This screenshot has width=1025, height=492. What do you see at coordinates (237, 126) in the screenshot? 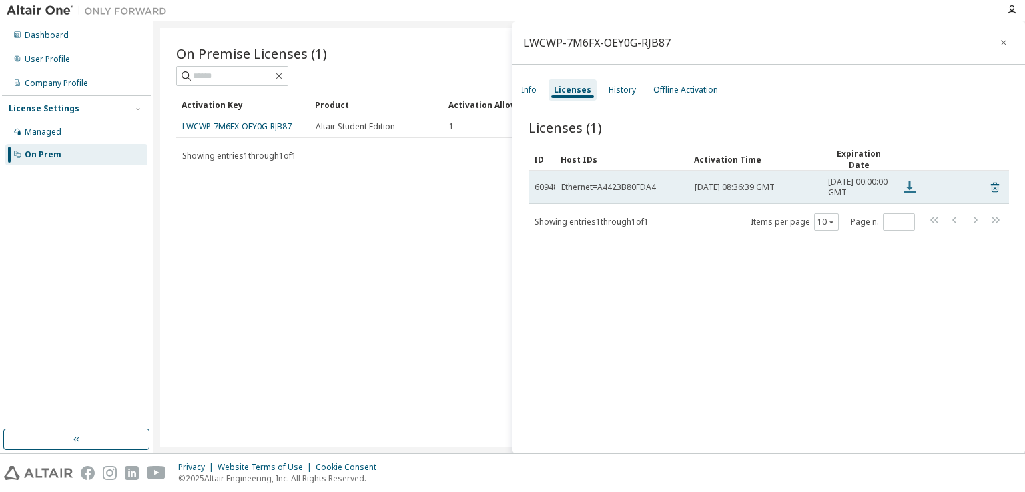
I see `a: LWCWP-7M6FX-OEY0G-RJB87` at bounding box center [237, 126].